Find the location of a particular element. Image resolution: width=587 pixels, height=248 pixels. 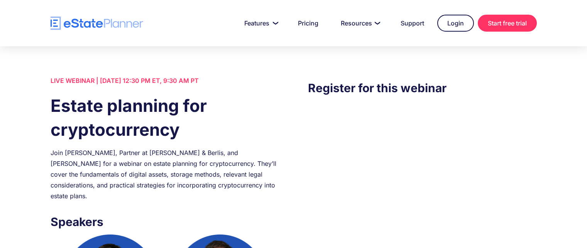

a: Support is located at coordinates (412, 23).